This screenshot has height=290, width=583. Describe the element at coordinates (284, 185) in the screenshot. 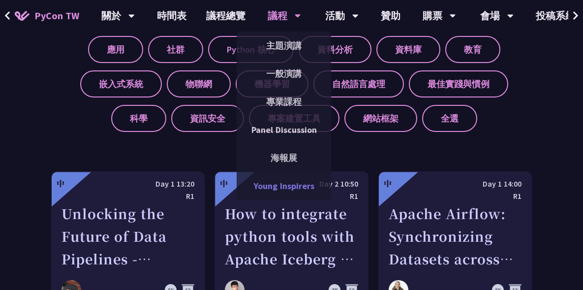

I see `a: Young Inspirers` at that location.